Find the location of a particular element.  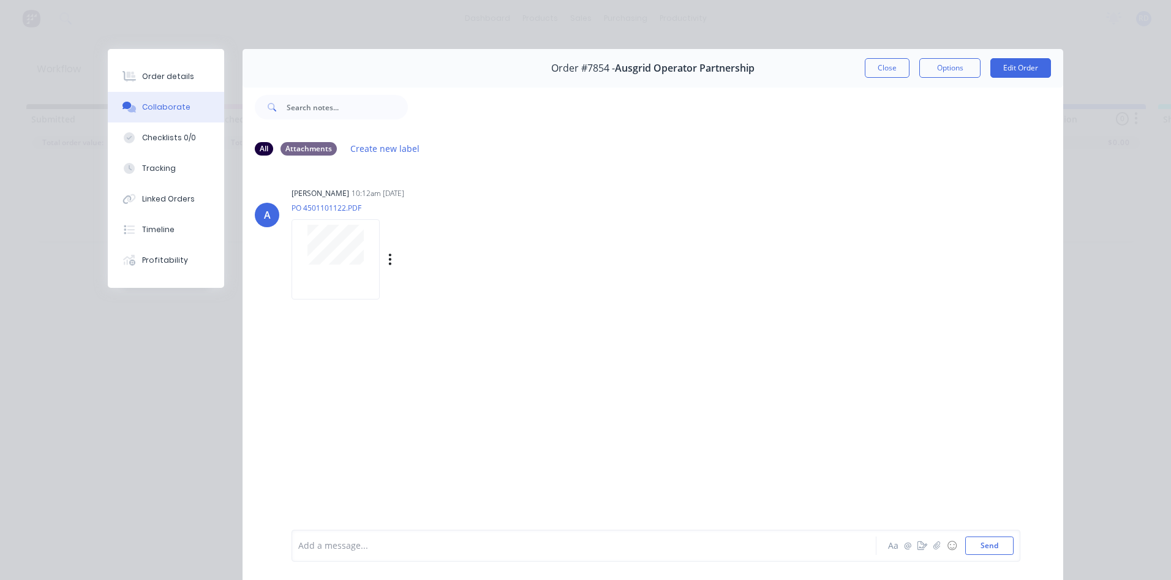

span: Ausgrid Operator Partnership is located at coordinates (685, 68).